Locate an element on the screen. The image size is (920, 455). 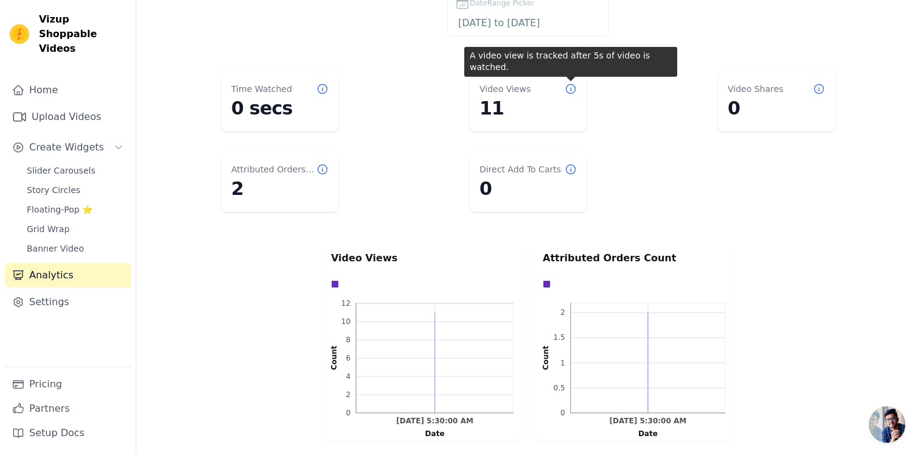
p: Attributed Orders Count is located at coordinates (634, 258).